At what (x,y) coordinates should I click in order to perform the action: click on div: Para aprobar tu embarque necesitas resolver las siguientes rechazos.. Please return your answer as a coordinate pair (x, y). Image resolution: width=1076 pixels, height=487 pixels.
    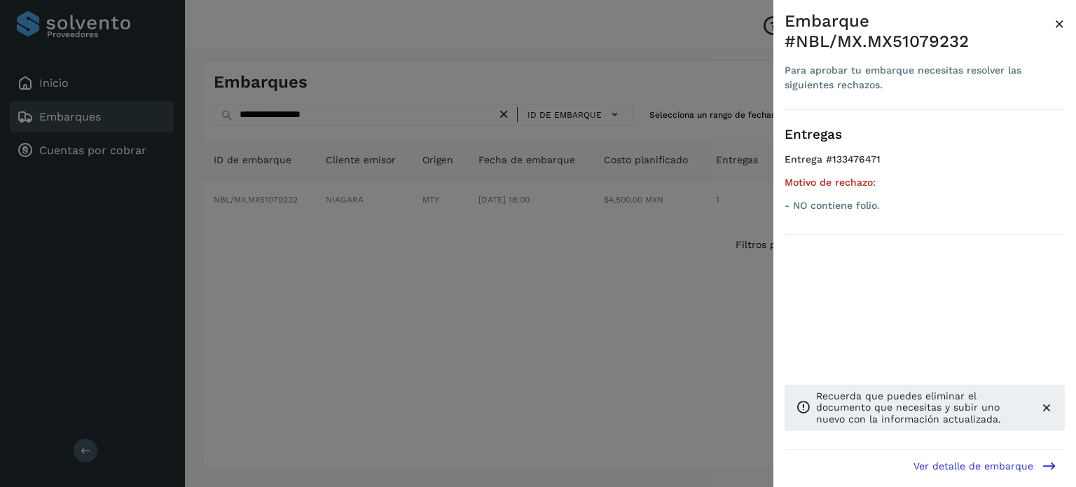
    Looking at the image, I should click on (919, 78).